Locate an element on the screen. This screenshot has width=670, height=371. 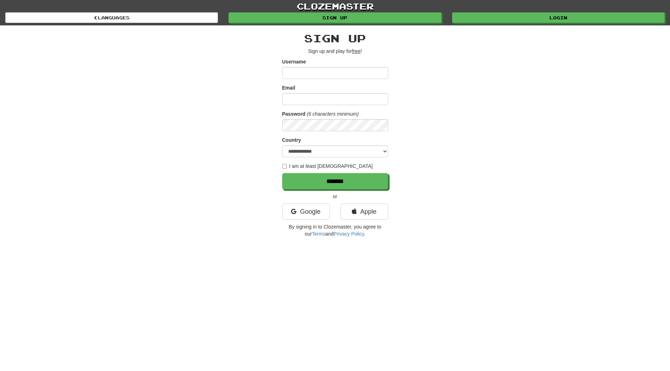
p: By signing in to Clozemaster, you agree to our and . is located at coordinates (335, 231).